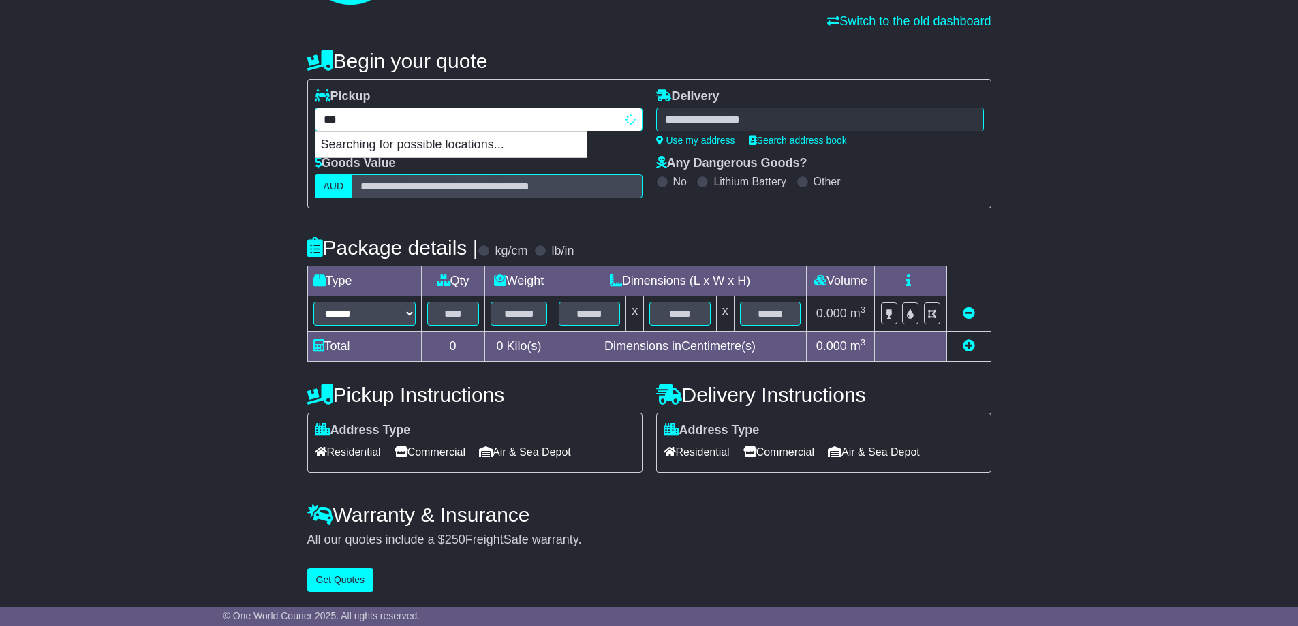  Describe the element at coordinates (798, 140) in the screenshot. I see `a: Search address book` at that location.